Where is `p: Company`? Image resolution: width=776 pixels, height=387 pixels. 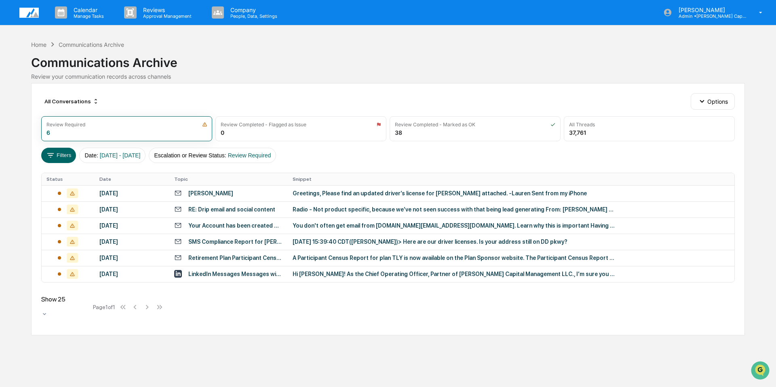 p: Company is located at coordinates (253, 10).